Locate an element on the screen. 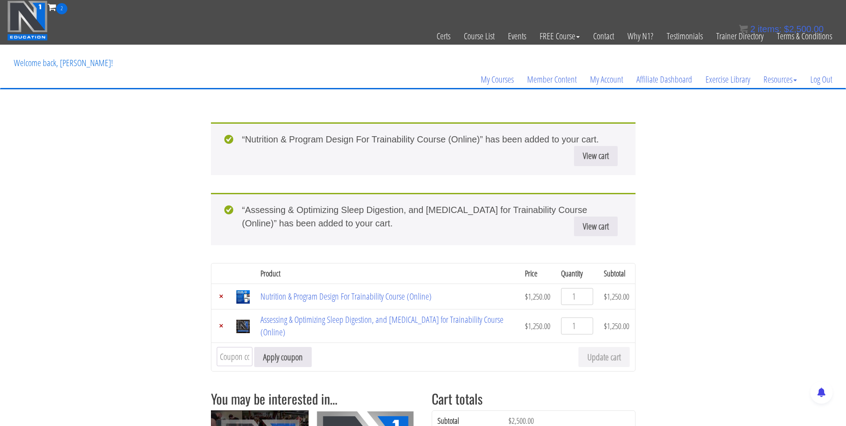 This screenshot has width=846, height=426. a: Remove Assessing & Optimizing Sleep Digestion, and Stress Management for Trainability Course (Onl... is located at coordinates (221, 326).